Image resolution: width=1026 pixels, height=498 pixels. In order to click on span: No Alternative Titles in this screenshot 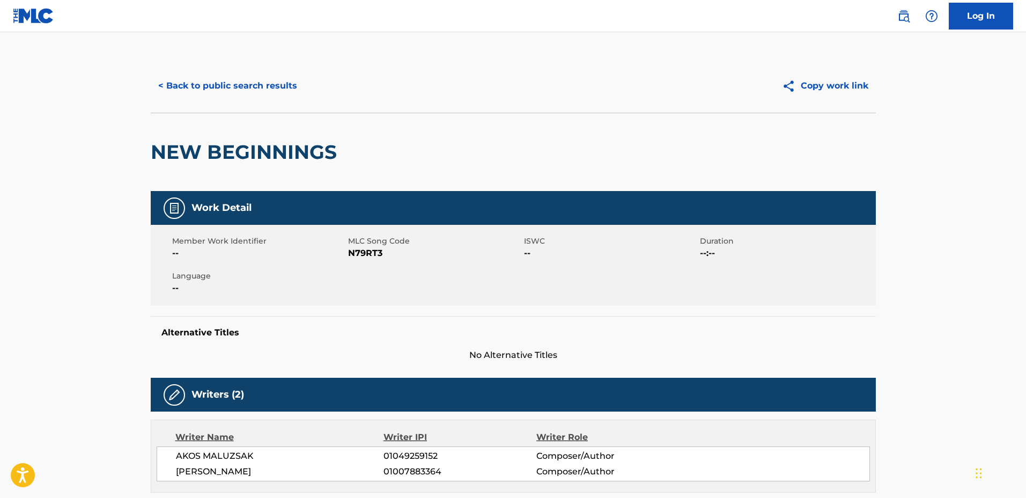, I will do `click(513, 355)`.